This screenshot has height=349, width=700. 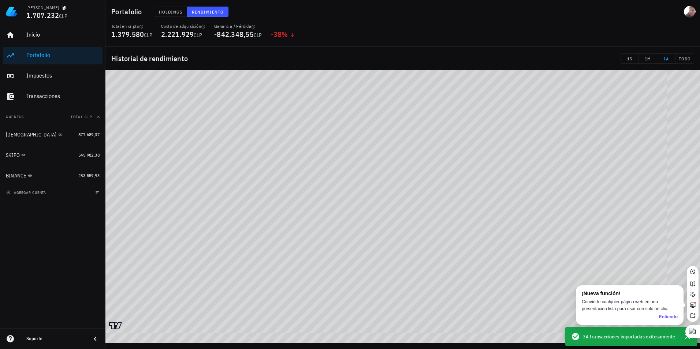 I want to click on span: 1S, so click(x=630, y=59).